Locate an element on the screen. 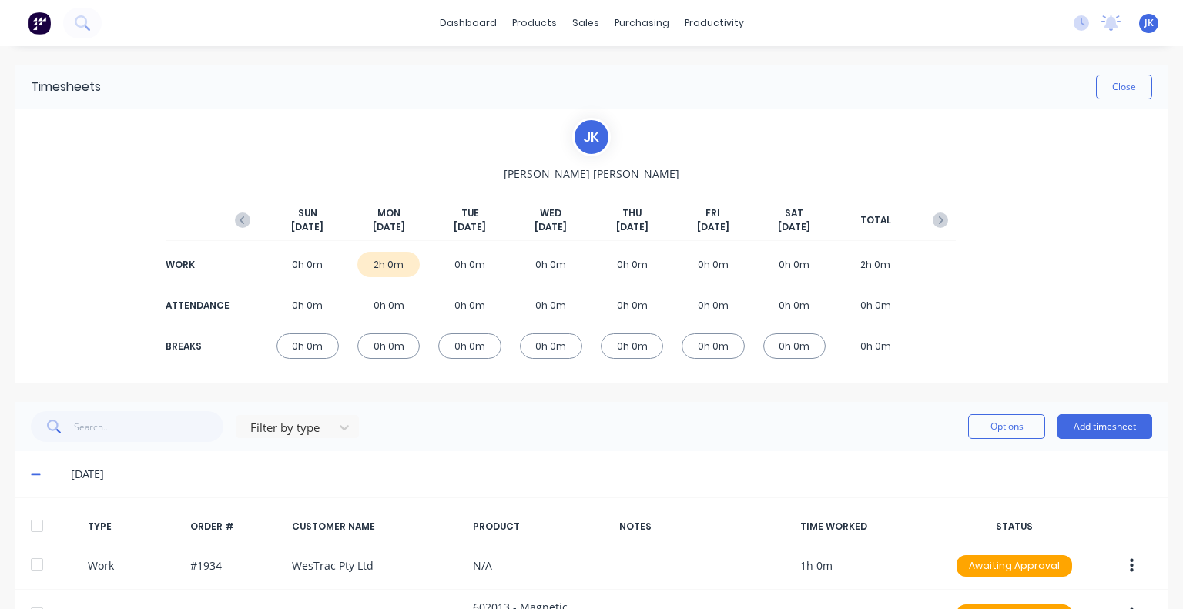 The image size is (1183, 609). span: WED is located at coordinates (551, 213).